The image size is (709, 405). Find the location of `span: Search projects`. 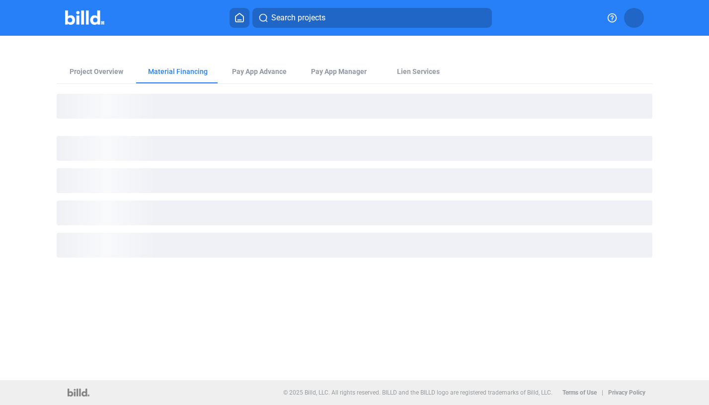

span: Search projects is located at coordinates (298, 18).